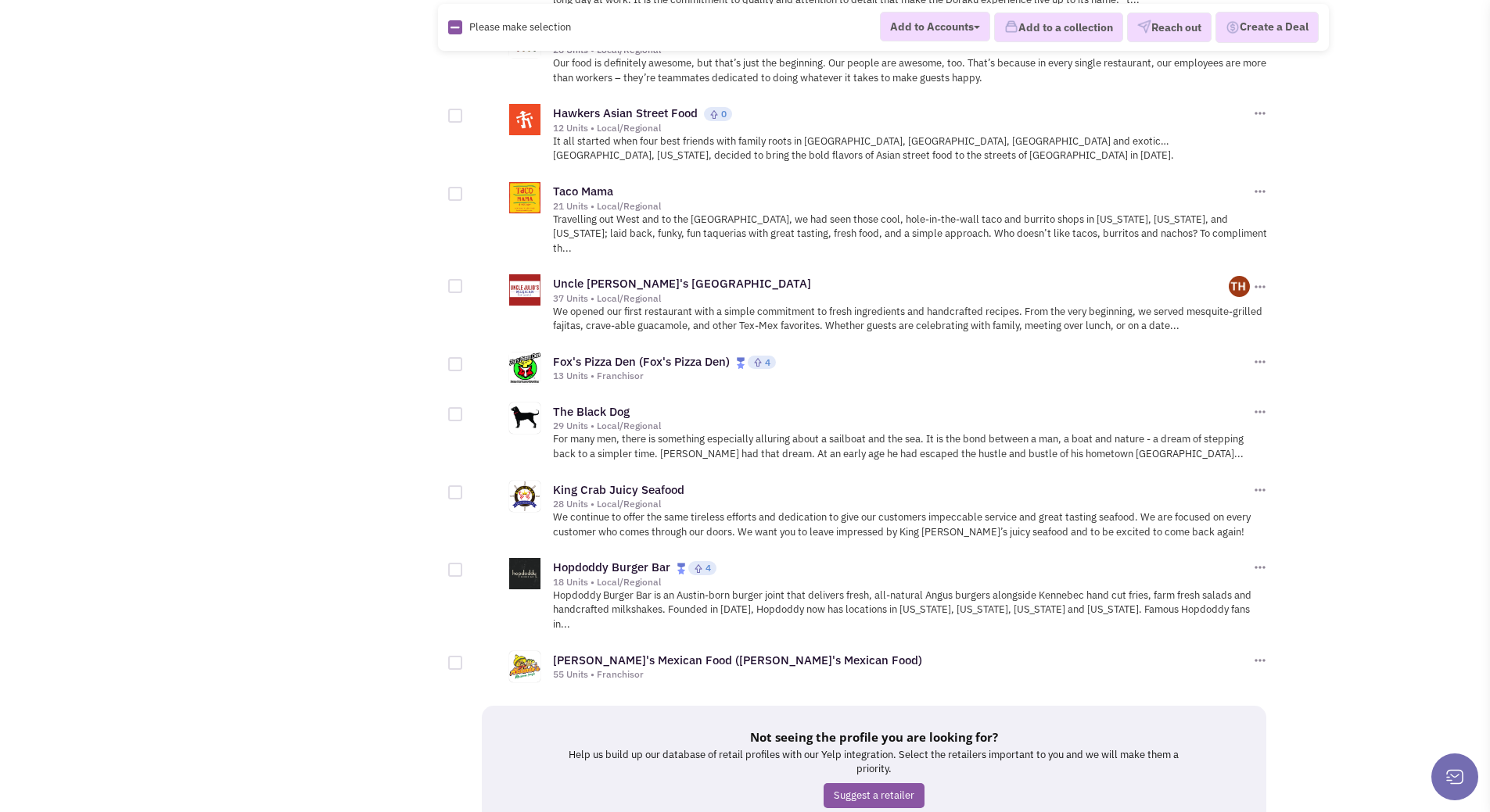 The image size is (1490, 812). What do you see at coordinates (724, 114) in the screenshot?
I see `span: 0` at bounding box center [724, 114].